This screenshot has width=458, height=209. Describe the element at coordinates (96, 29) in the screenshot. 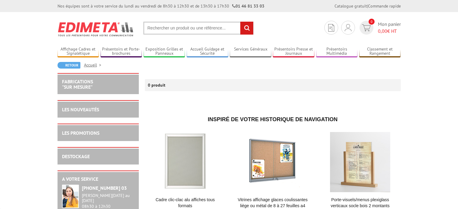

I see `img: Edimeta` at that location.